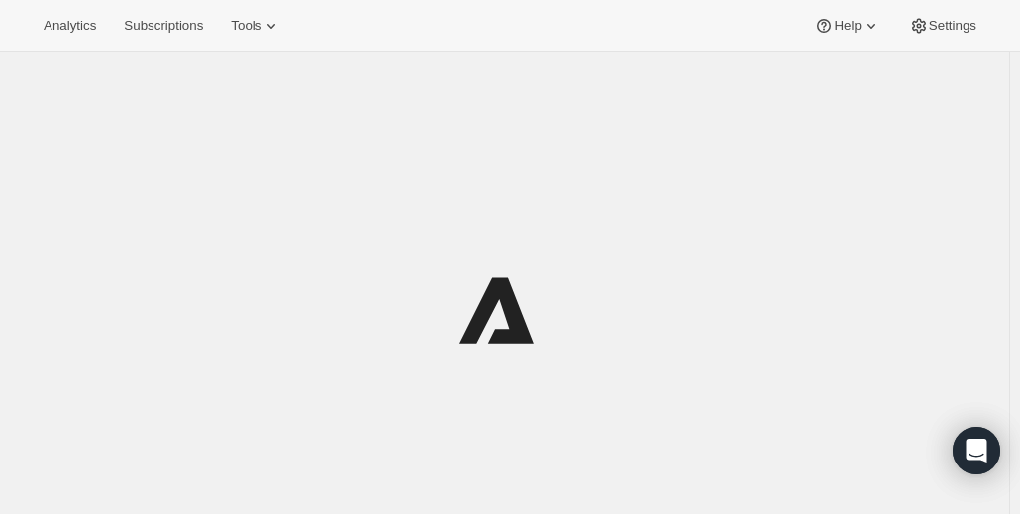  What do you see at coordinates (977, 451) in the screenshot?
I see `div: Open Intercom Messenger` at bounding box center [977, 451].